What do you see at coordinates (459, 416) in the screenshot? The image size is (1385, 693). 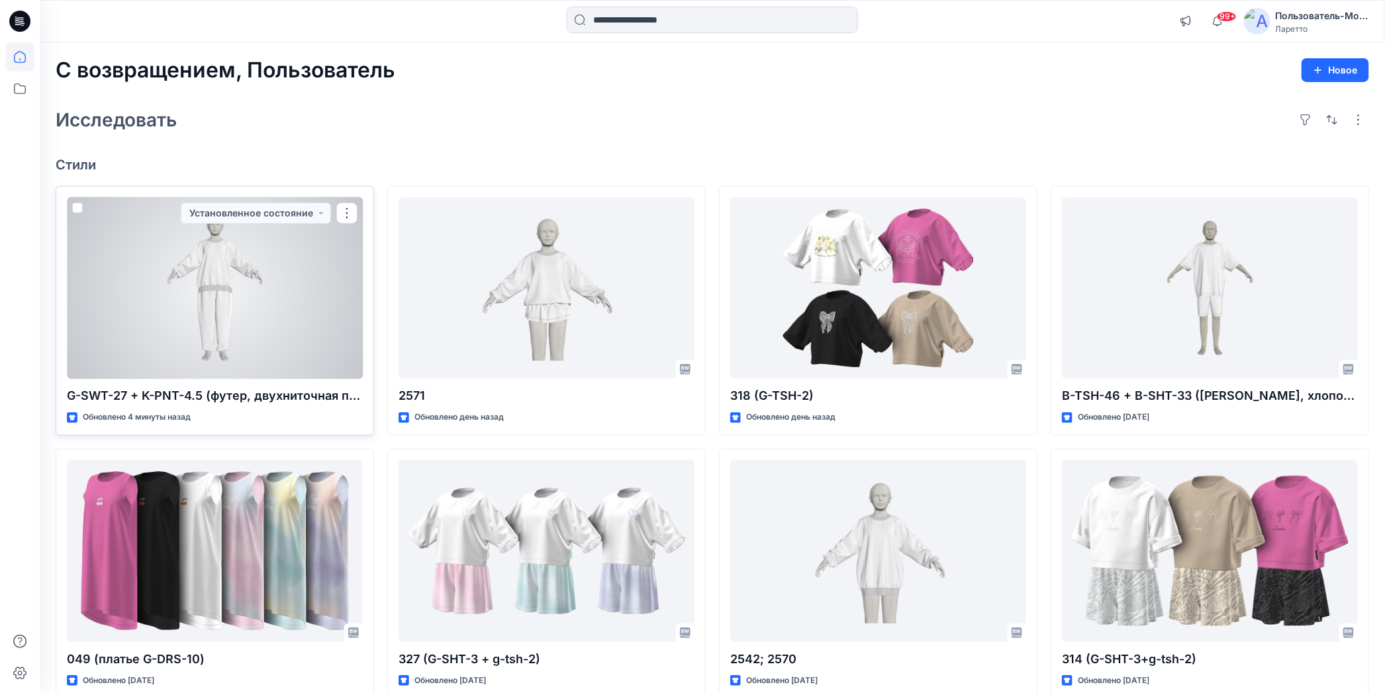 I see `ya-tr-span: Обновлено день назад` at bounding box center [459, 416].